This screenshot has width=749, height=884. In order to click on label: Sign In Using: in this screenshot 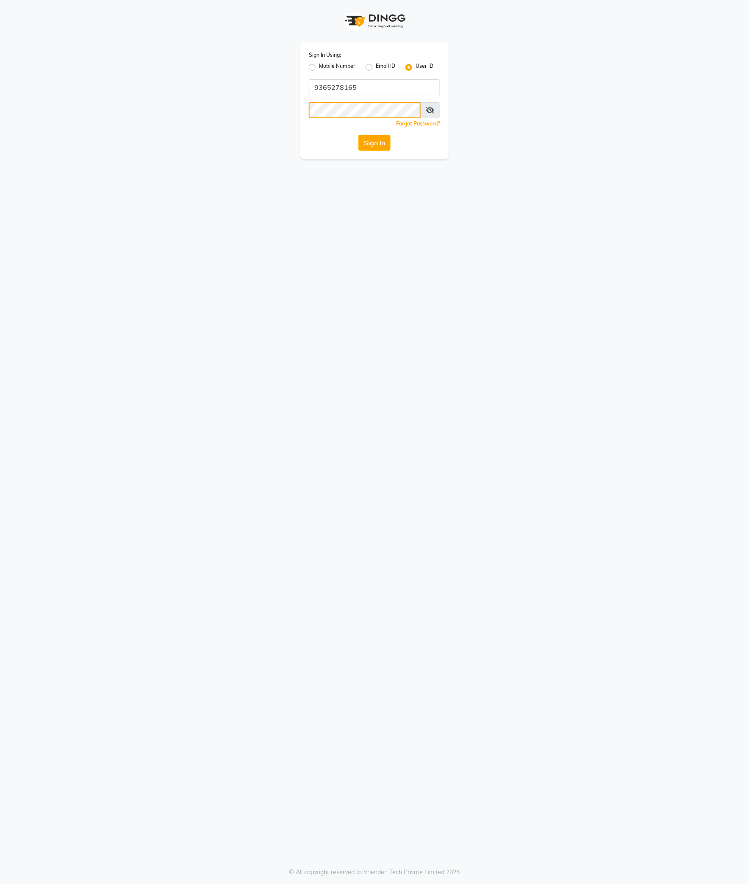, I will do `click(325, 55)`.